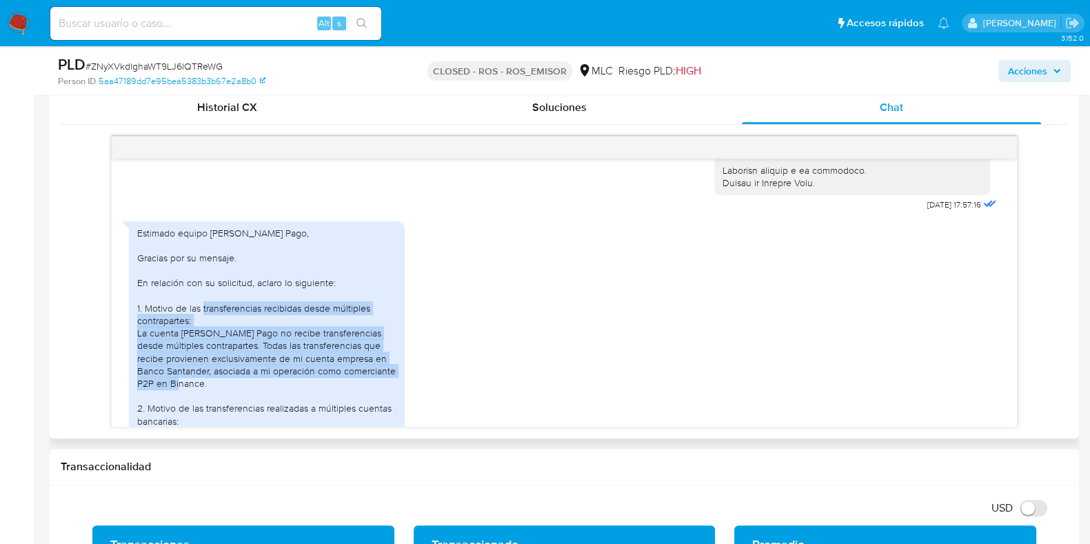 The width and height of the screenshot is (1090, 544). Describe the element at coordinates (324, 23) in the screenshot. I see `span: Alt` at that location.